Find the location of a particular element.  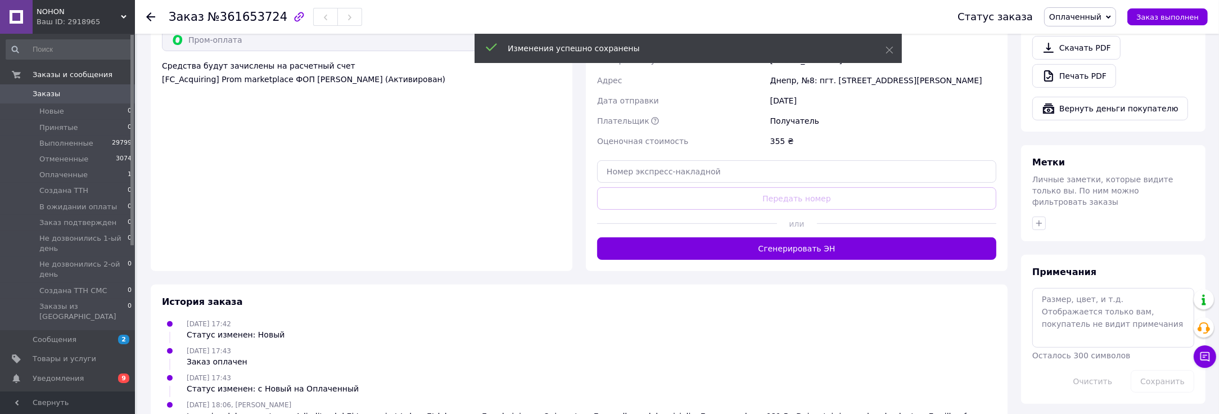

span: Не дозвонились 1-ый день is located at coordinates (83, 244).